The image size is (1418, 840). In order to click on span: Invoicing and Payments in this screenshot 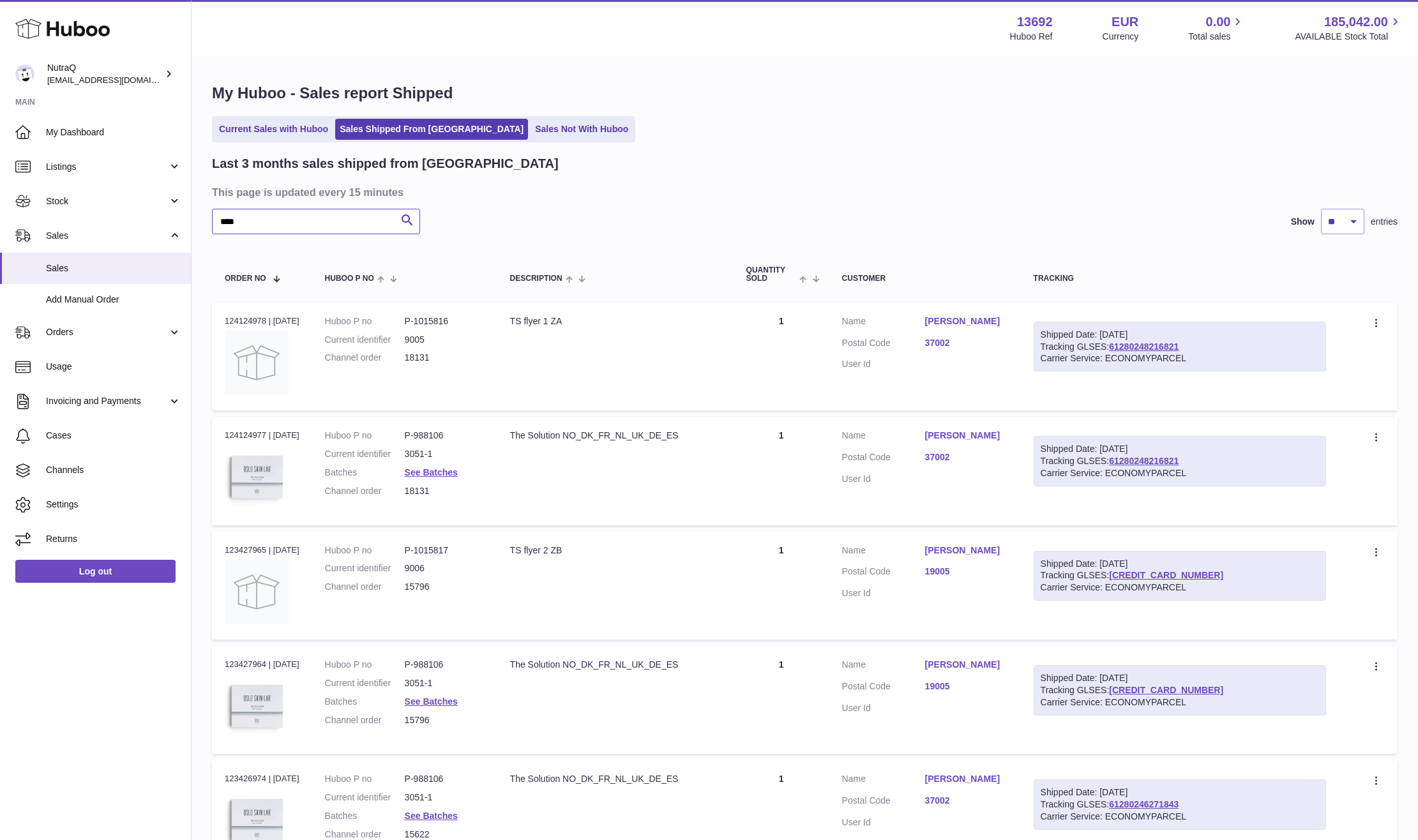, I will do `click(106, 401)`.